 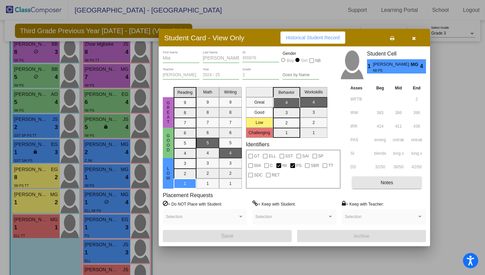 What do you see at coordinates (188, 195) in the screenshot?
I see `label: Placement Requests` at bounding box center [188, 195].